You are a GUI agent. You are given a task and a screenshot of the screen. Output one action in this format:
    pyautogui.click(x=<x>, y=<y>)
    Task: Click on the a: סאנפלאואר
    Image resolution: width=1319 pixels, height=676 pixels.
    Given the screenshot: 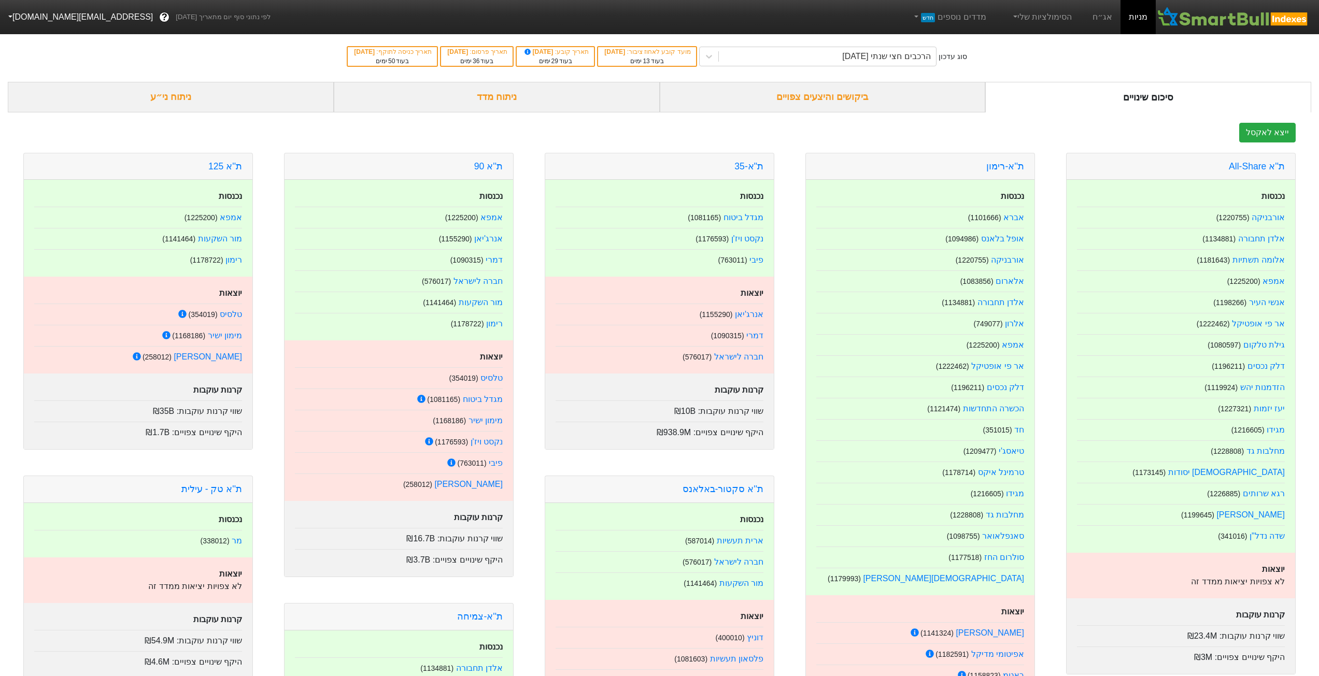 What is the action you would take?
    pyautogui.click(x=1003, y=536)
    